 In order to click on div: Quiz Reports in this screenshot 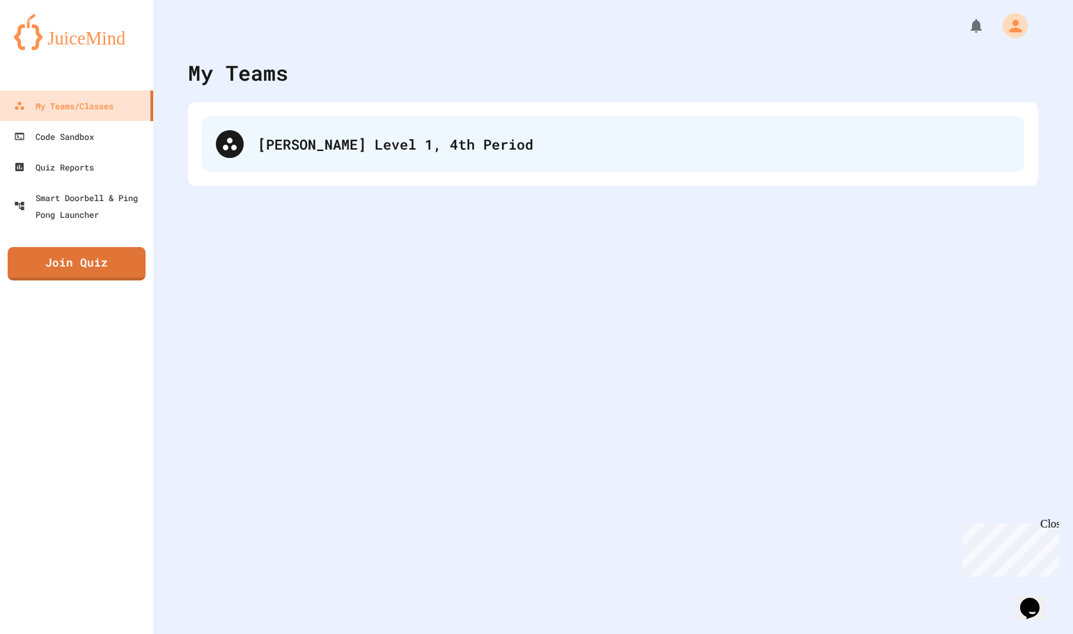, I will do `click(54, 167)`.